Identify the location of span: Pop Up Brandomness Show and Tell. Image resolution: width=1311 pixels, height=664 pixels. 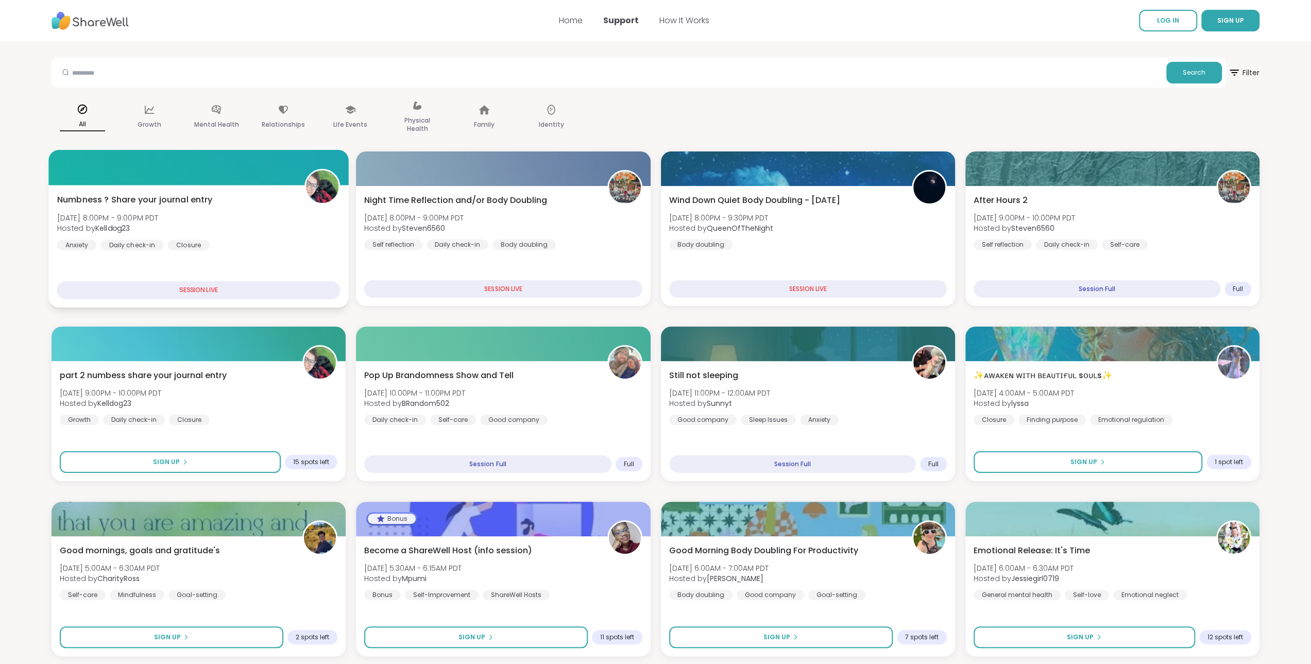
(439, 376).